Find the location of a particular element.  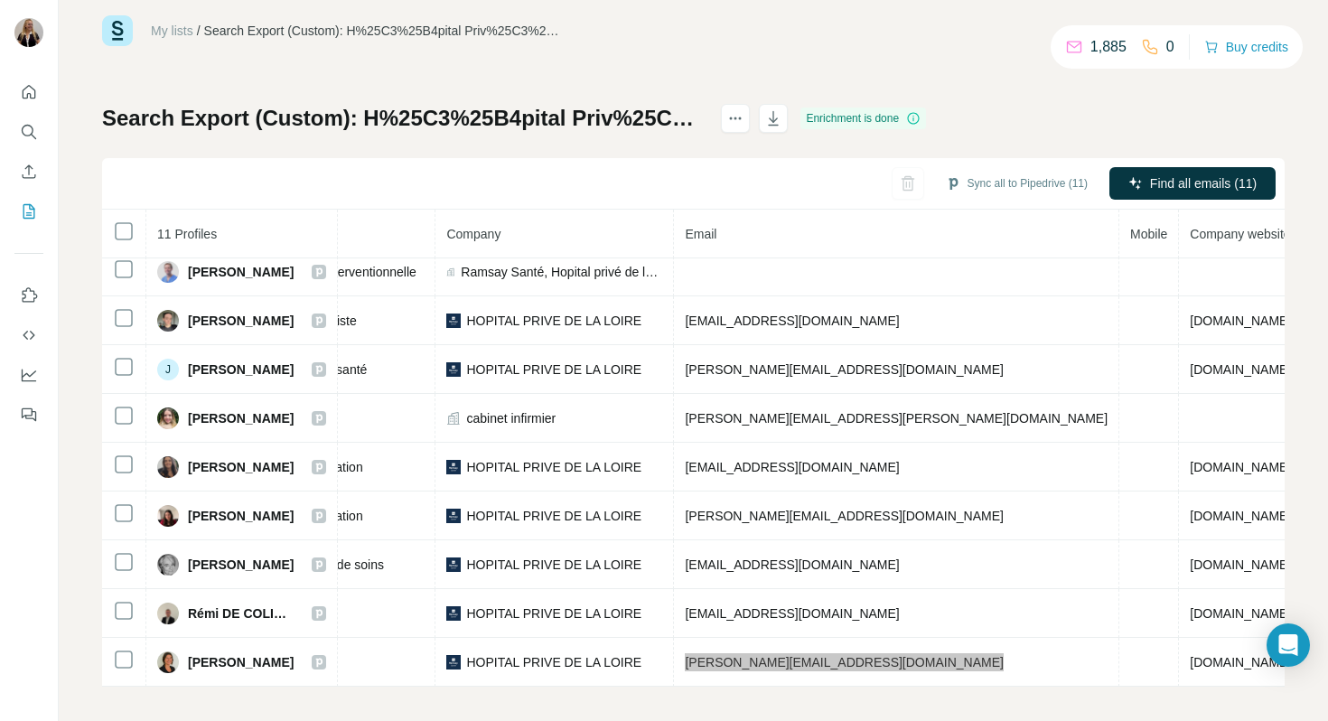

button: Use Surfe on LinkedIn is located at coordinates (29, 295).